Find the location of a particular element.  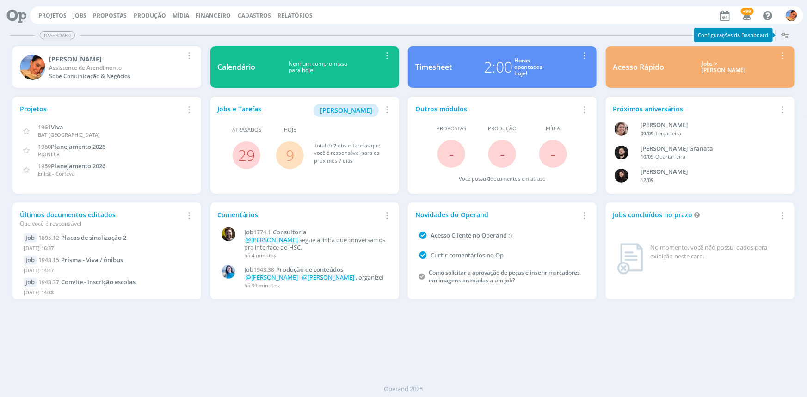

a: Curtir comentários no Op is located at coordinates (467, 255).